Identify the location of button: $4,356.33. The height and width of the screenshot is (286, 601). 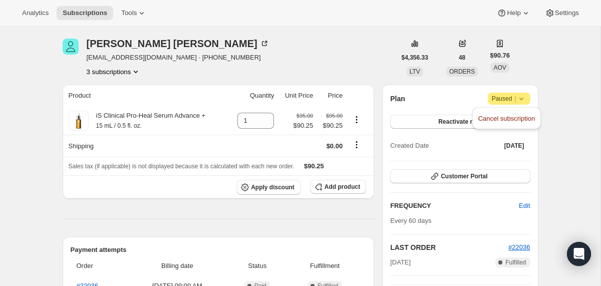
(415, 58).